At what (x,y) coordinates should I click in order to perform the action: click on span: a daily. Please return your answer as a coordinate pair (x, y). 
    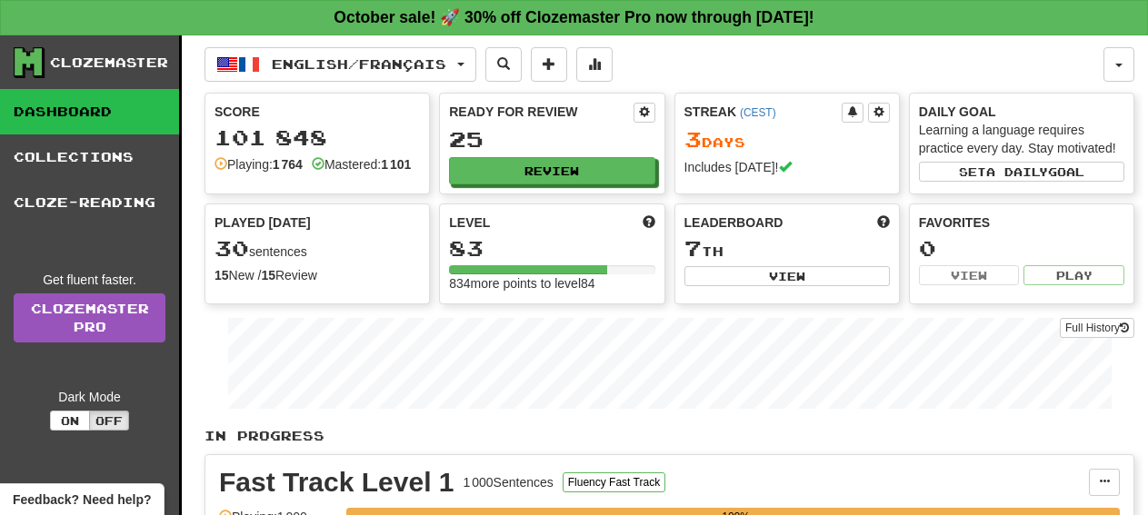
    Looking at the image, I should click on (1017, 172).